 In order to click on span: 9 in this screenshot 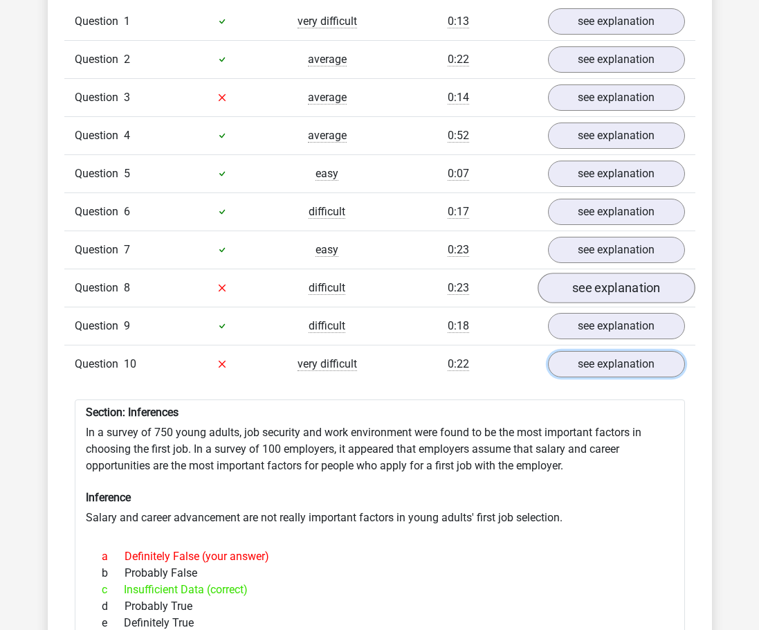, I will do `click(127, 325)`.